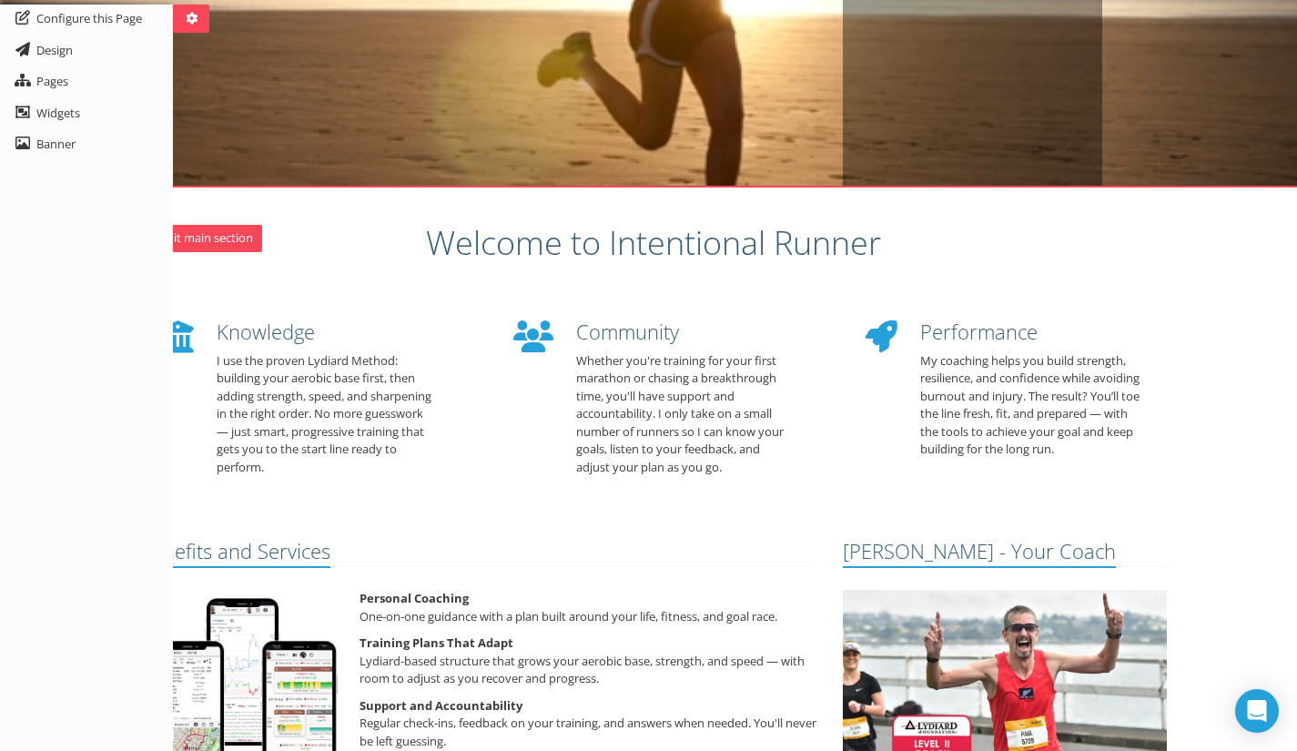  I want to click on h1: Welcome to Intentional Runner, so click(654, 243).